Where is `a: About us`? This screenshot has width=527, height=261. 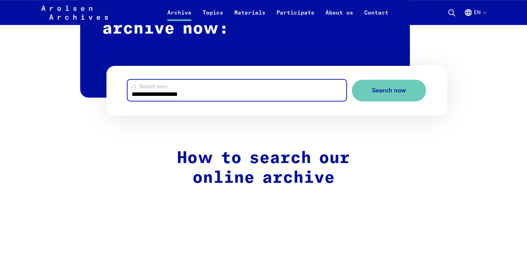
a: About us is located at coordinates (339, 17).